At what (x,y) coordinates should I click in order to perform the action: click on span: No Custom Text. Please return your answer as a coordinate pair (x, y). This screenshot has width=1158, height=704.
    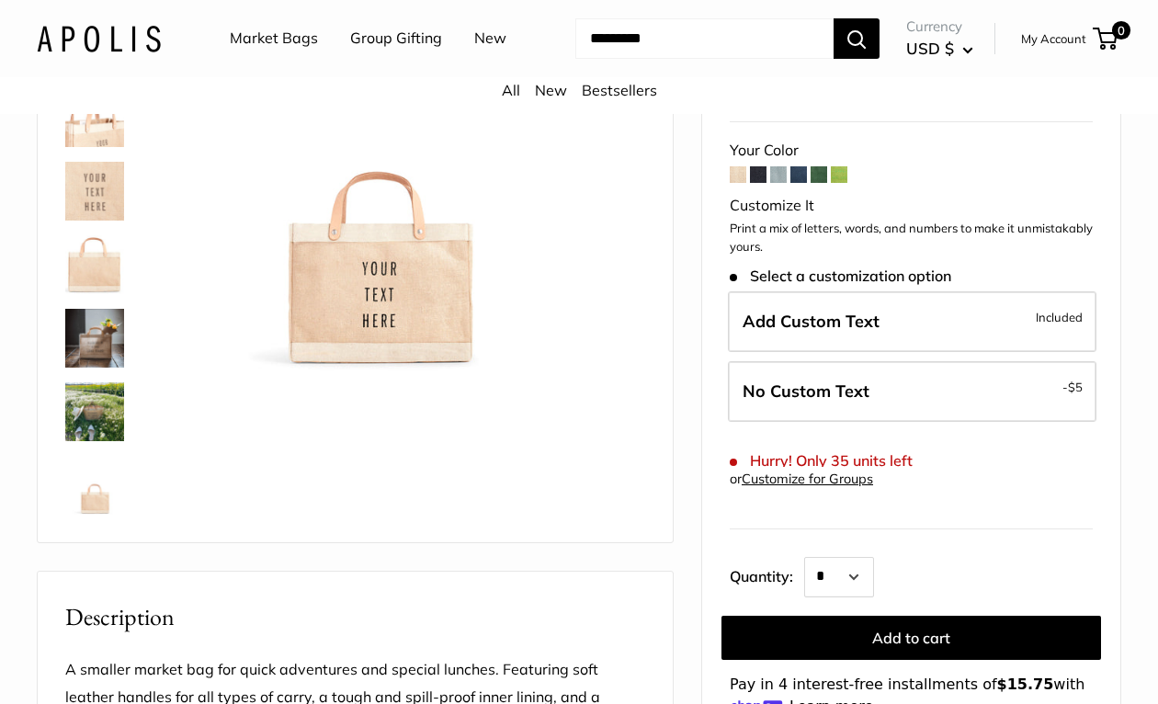
    Looking at the image, I should click on (806, 391).